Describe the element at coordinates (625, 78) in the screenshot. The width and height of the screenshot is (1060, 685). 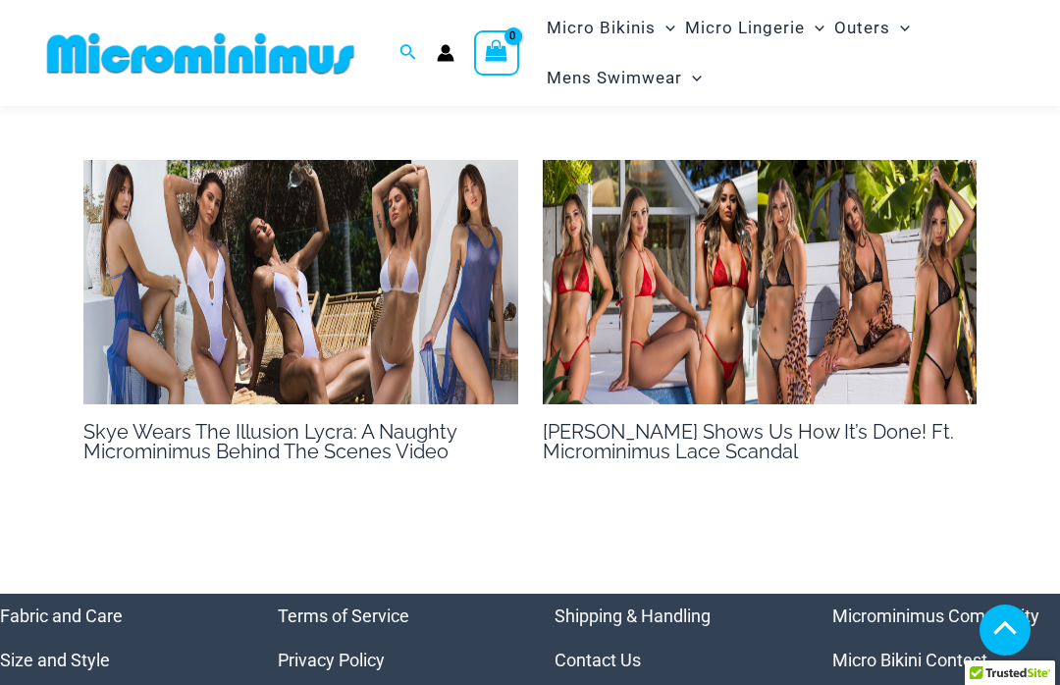
I see `a: Mens SwimwearMenu ToggleMenu Toggle` at that location.